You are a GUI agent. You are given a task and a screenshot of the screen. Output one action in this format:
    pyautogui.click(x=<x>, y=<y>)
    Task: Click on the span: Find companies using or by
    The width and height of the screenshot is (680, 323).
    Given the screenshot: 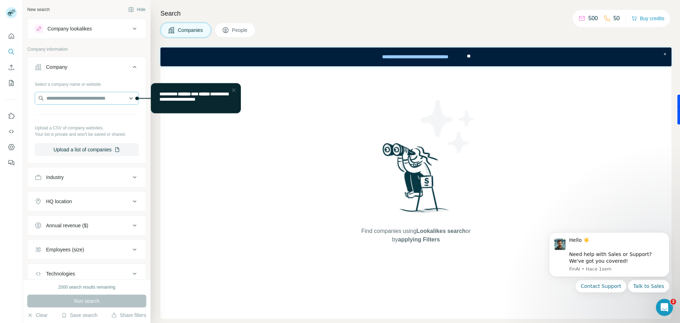 What is the action you would take?
    pyautogui.click(x=416, y=235)
    